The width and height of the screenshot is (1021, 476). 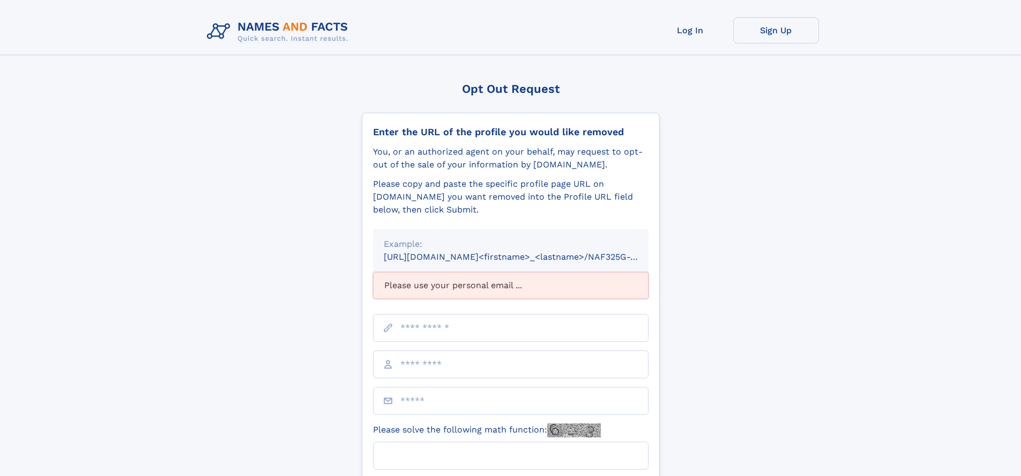 What do you see at coordinates (776, 30) in the screenshot?
I see `a: Sign Up` at bounding box center [776, 30].